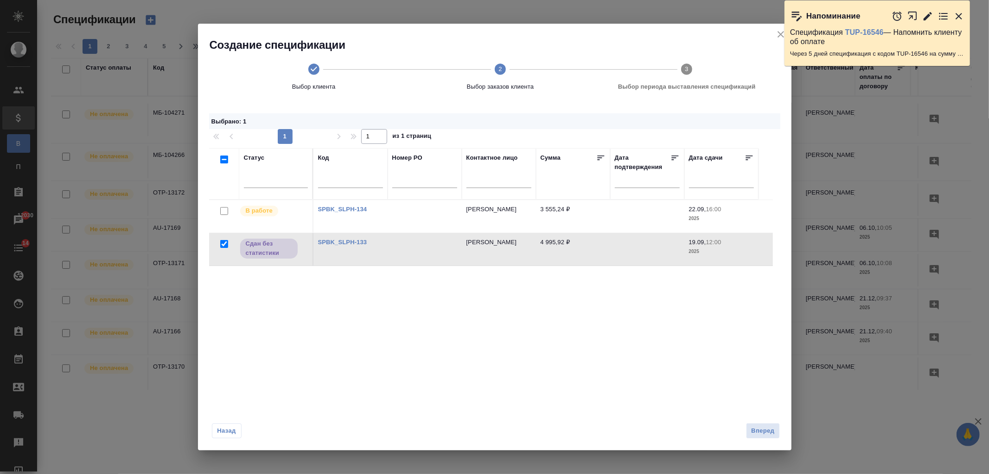 The width and height of the screenshot is (989, 474). What do you see at coordinates (343, 242) in the screenshot?
I see `a: SPBK_SLPH-133` at bounding box center [343, 242].